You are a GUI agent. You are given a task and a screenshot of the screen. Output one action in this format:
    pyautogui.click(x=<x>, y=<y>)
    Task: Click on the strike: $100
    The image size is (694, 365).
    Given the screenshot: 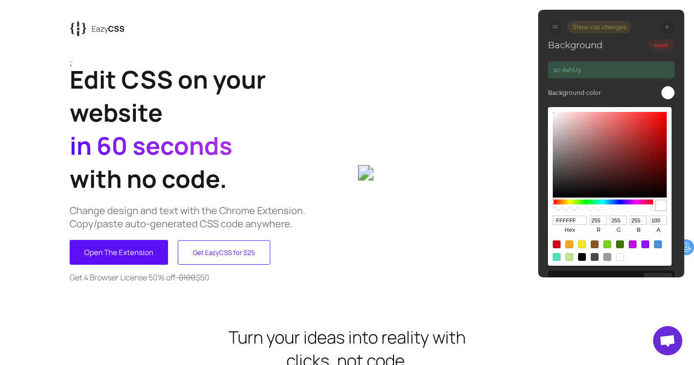 What is the action you would take?
    pyautogui.click(x=187, y=278)
    